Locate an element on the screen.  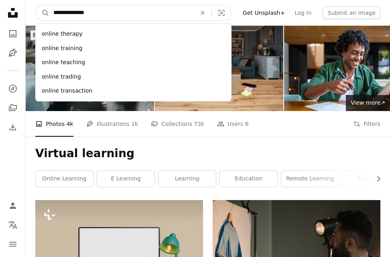
button: Visual search is located at coordinates (222, 13).